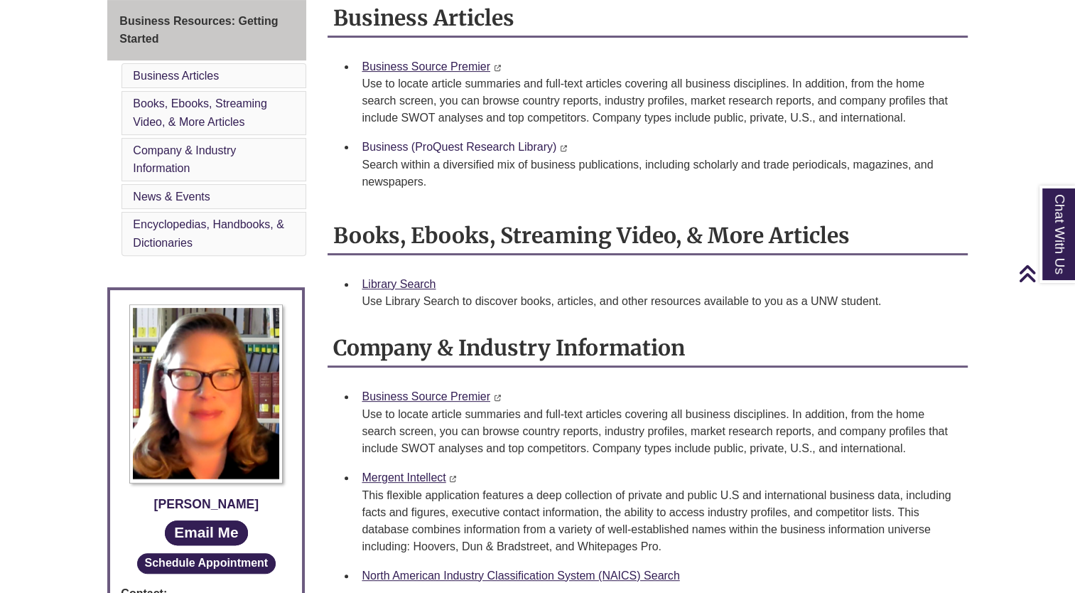 This screenshot has height=593, width=1075. Describe the element at coordinates (184, 159) in the screenshot. I see `a: Company & Industry Information` at that location.